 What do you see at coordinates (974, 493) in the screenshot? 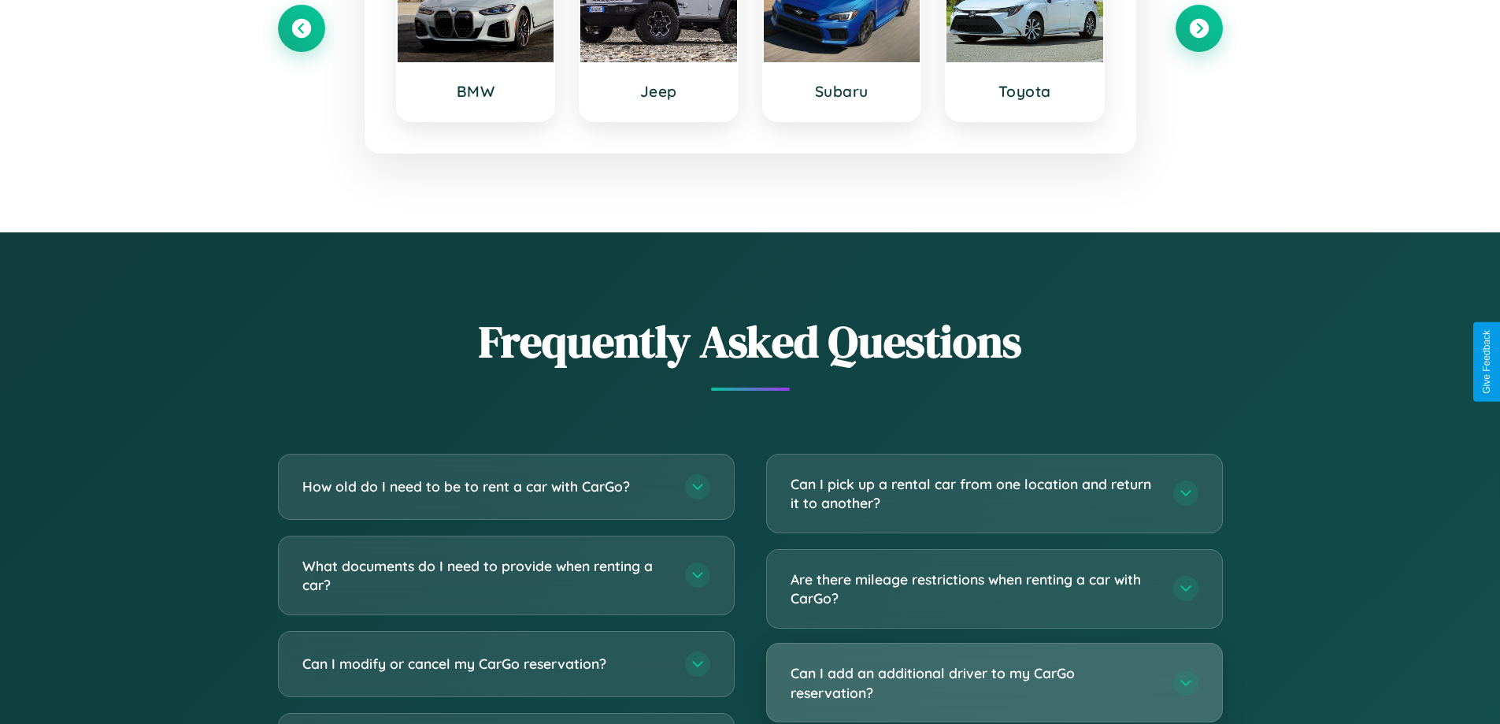
I see `h3: Can I pick up a rental car from one location and return it to another?` at bounding box center [974, 493].